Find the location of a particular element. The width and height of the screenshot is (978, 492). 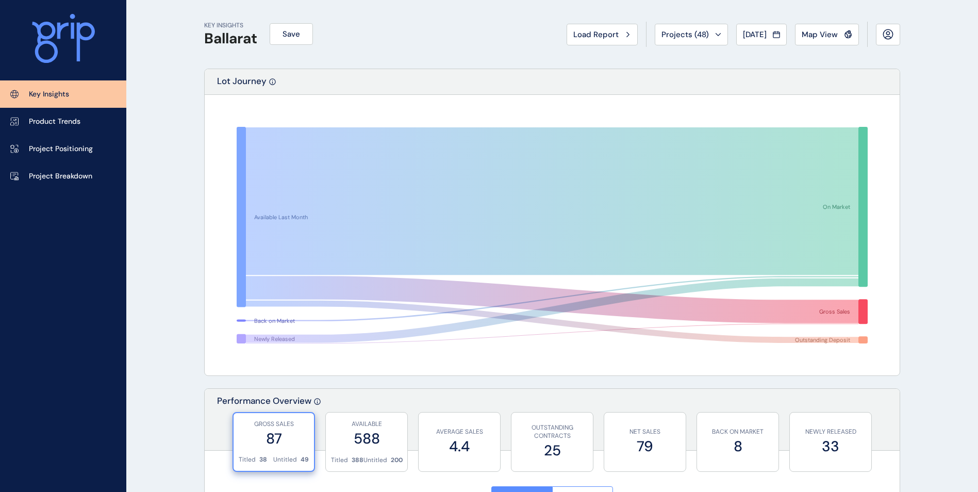

button: Save is located at coordinates (291, 34).